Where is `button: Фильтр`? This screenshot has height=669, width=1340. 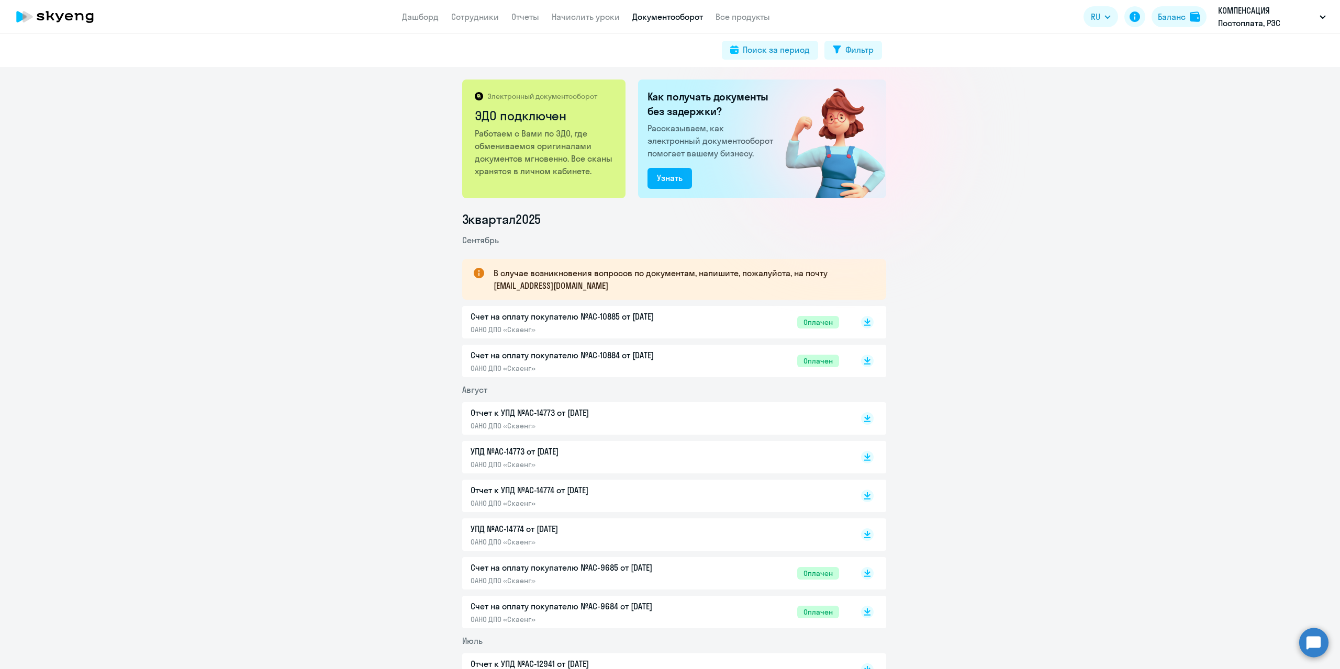
button: Фильтр is located at coordinates (853, 50).